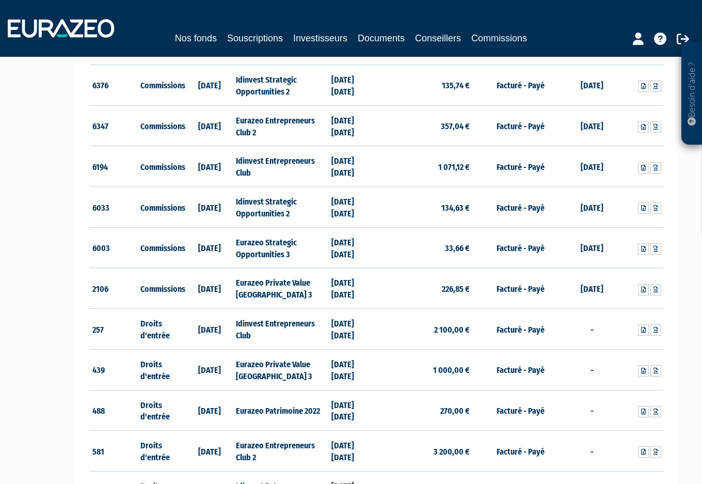 The height and width of the screenshot is (484, 702). Describe the element at coordinates (425, 329) in the screenshot. I see `td: 2 100,00 €` at that location.